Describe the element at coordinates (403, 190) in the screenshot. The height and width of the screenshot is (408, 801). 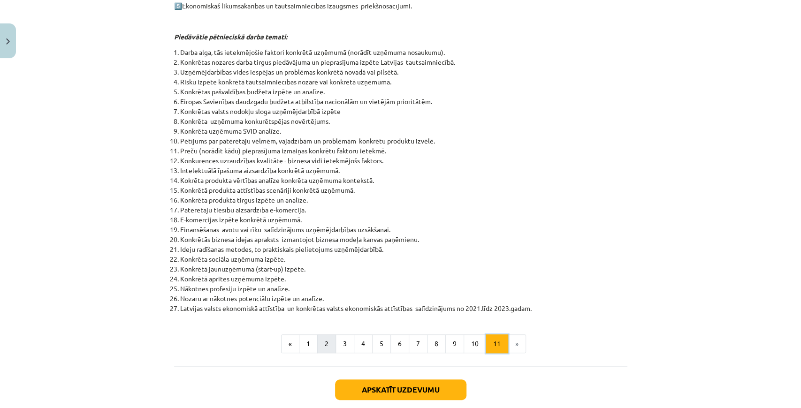
I see `li: Konkrētā produkta attīstības scenāriji konkrētā uzņēmumā.` at that location.